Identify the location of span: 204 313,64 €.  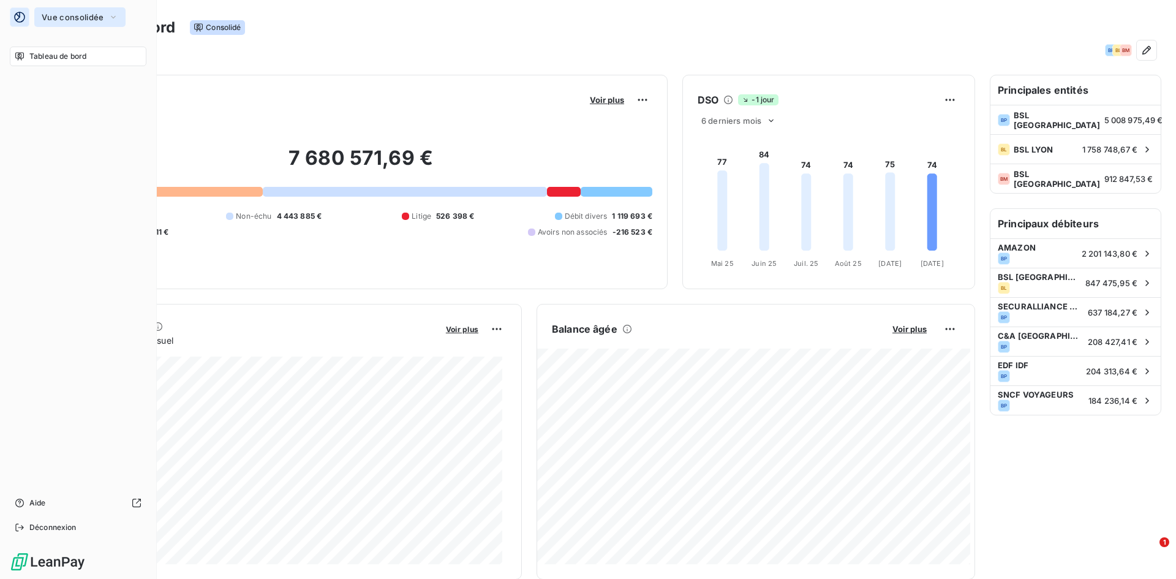
(1112, 371).